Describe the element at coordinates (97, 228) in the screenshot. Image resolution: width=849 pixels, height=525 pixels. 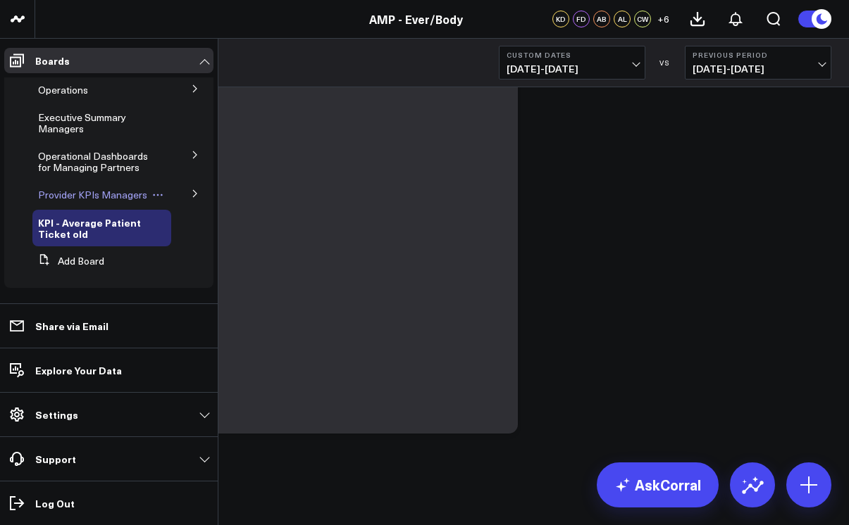
I see `a: KPI - Average Patient Ticket old` at that location.